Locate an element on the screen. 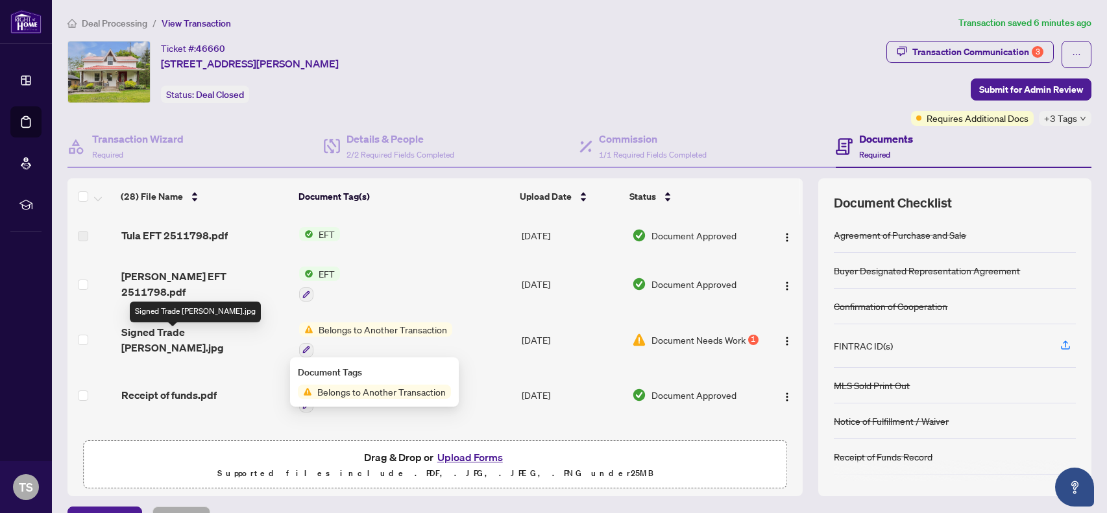 The image size is (1107, 513). span: TS is located at coordinates (26, 487).